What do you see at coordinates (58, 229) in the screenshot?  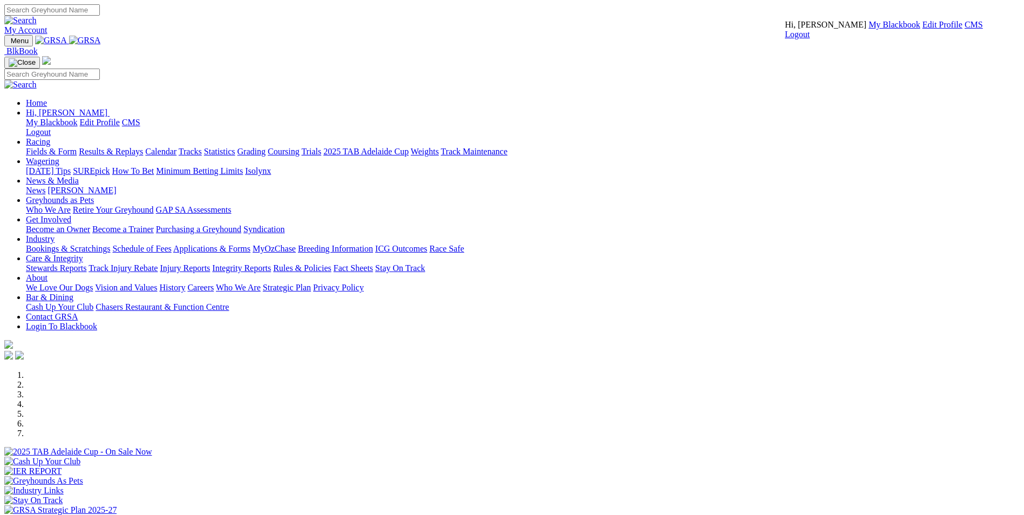 I see `a: Become an Owner` at bounding box center [58, 229].